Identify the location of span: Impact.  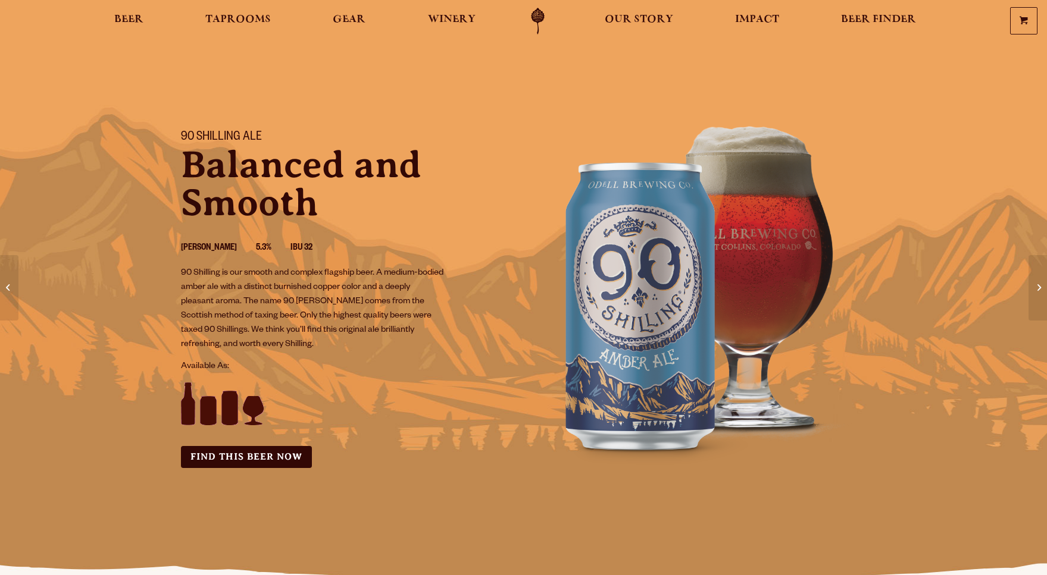
(757, 20).